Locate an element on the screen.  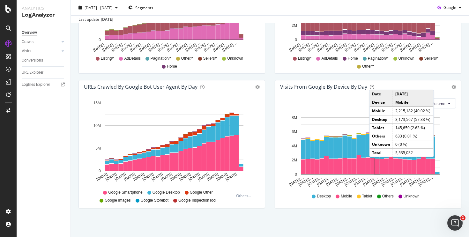
td: 2,215,182 (40.02 %) is located at coordinates (413, 111).